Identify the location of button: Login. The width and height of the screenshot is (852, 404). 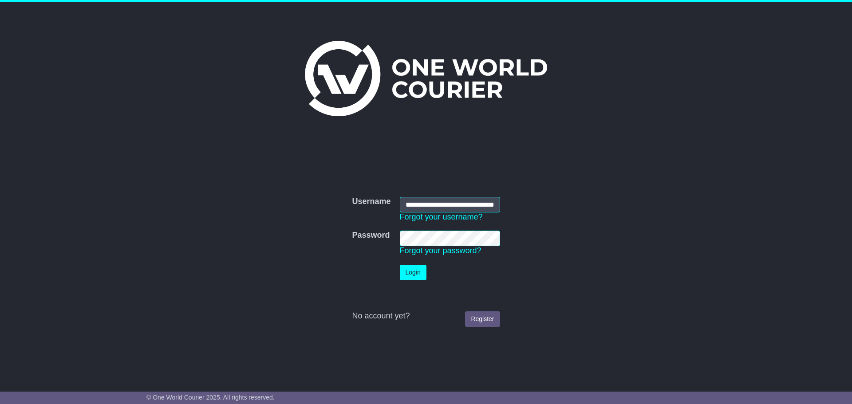
(413, 272).